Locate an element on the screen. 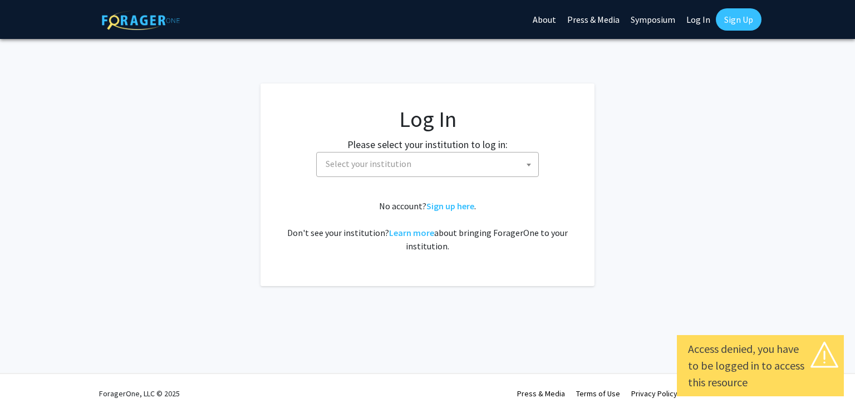  a: Sign Up is located at coordinates (739, 19).